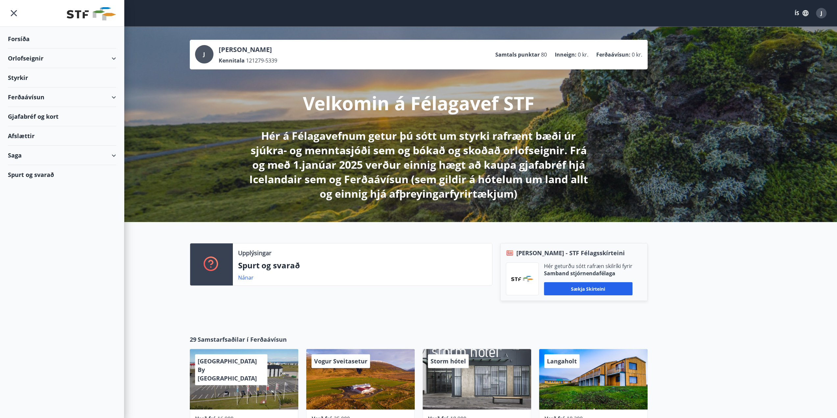 The width and height of the screenshot is (837, 418). I want to click on p: Ferðaávísun :, so click(614, 55).